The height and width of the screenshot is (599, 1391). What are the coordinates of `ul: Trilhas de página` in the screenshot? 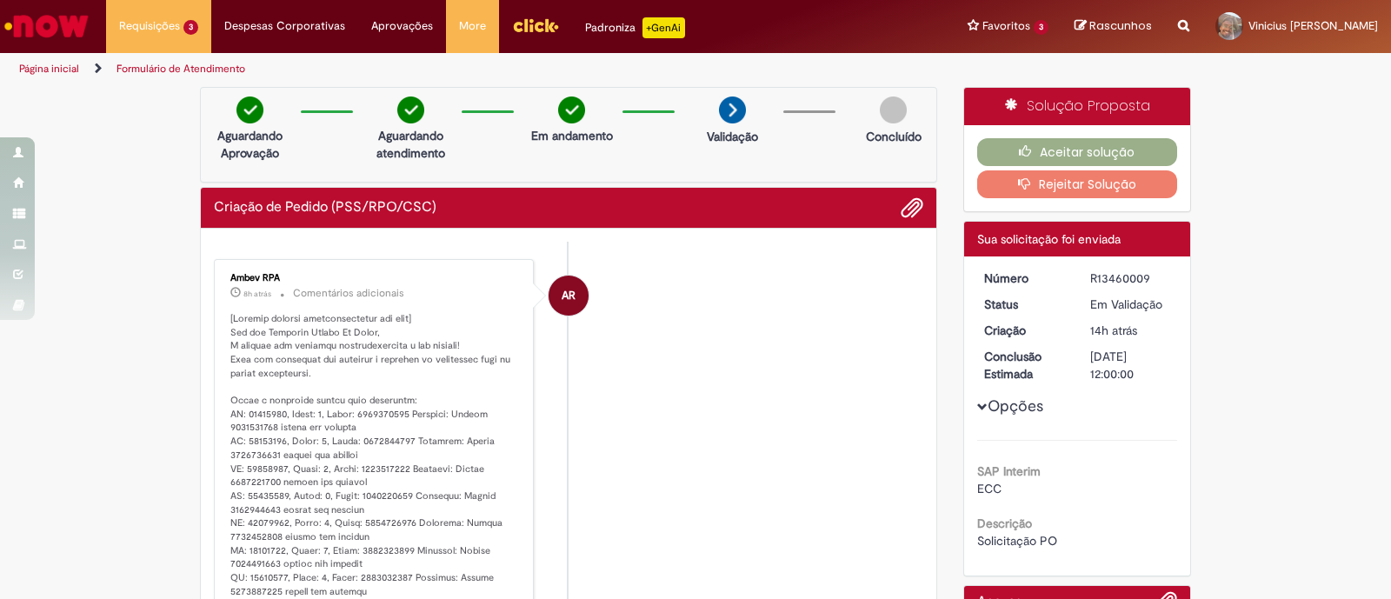 It's located at (463, 69).